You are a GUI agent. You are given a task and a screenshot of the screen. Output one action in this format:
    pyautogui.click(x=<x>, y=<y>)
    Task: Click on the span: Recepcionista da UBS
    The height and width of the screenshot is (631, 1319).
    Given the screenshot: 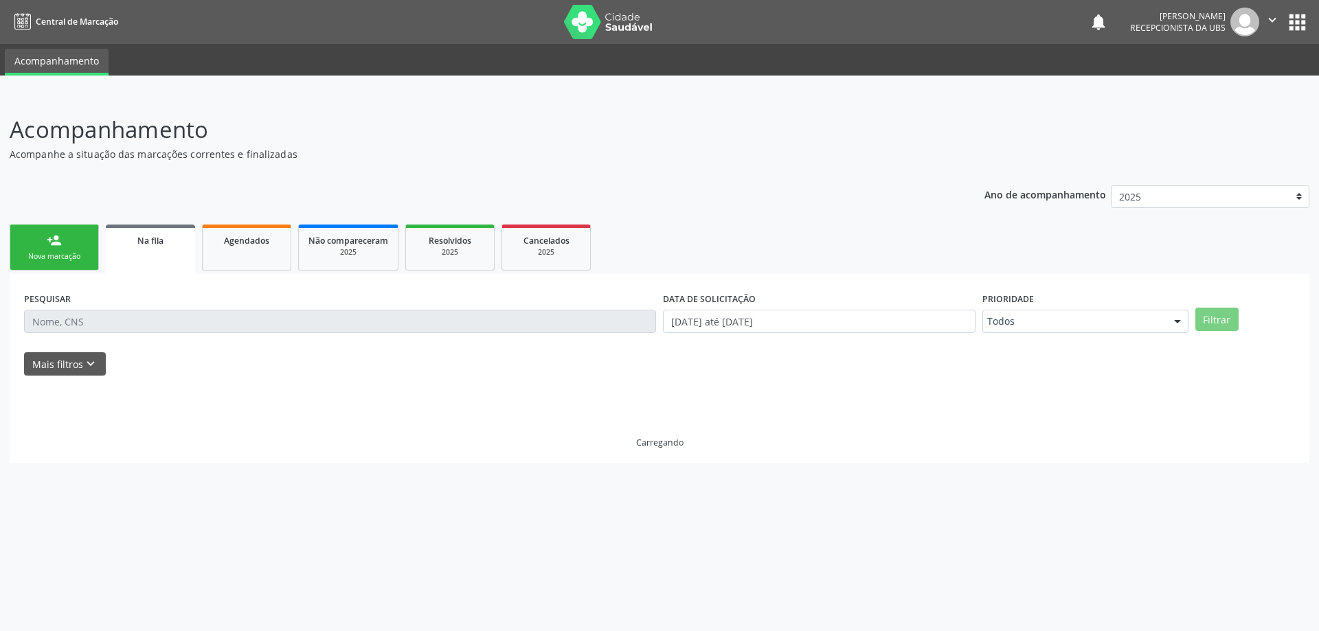 What is the action you would take?
    pyautogui.click(x=1178, y=27)
    